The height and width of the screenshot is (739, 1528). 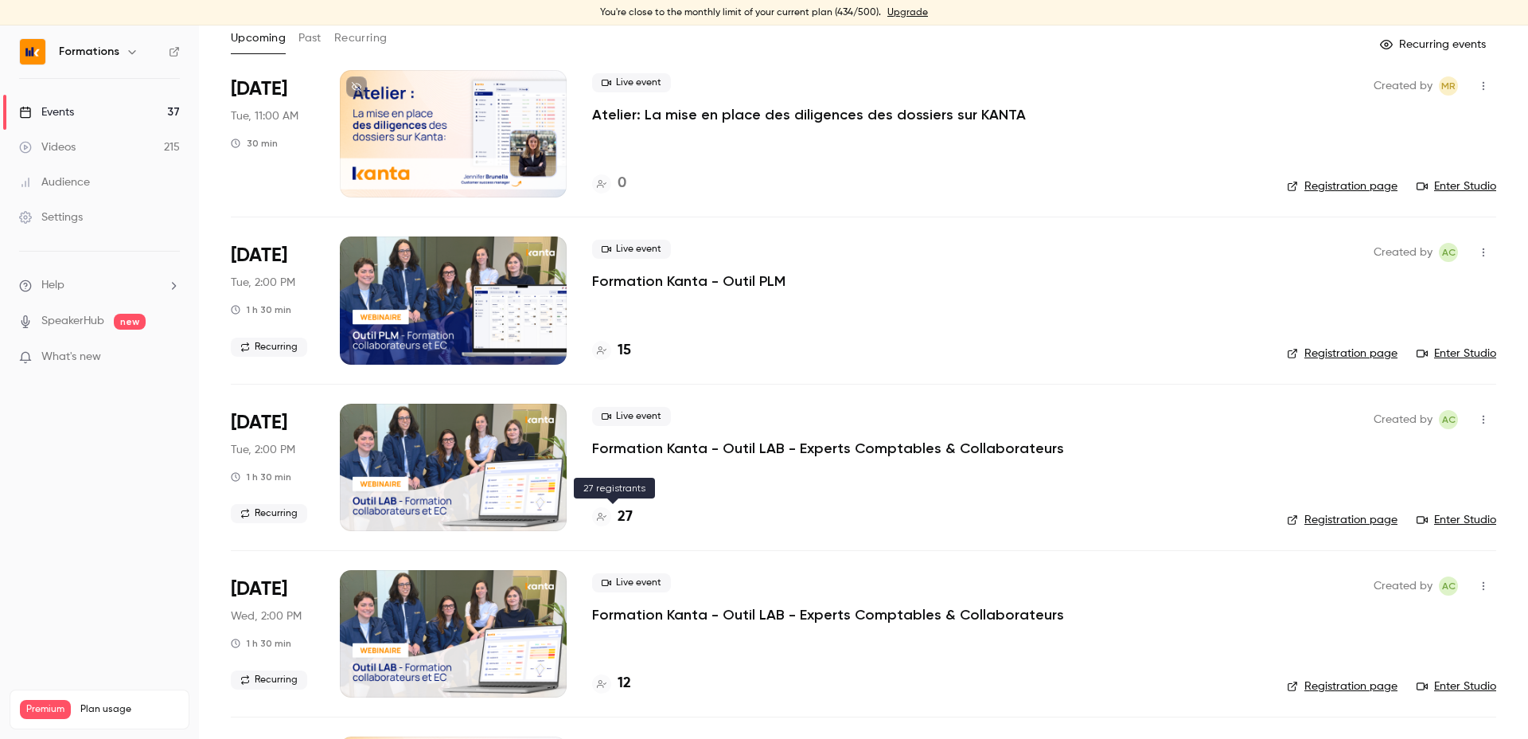 What do you see at coordinates (99, 285) in the screenshot?
I see `li: help-dropdown-opener` at bounding box center [99, 285].